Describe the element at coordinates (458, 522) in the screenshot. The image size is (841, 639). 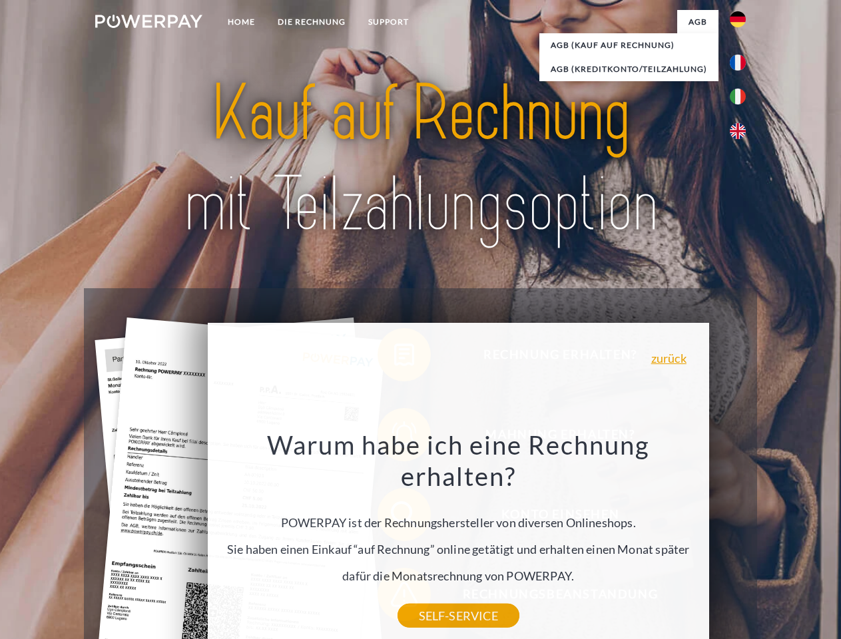
I see `div: POWERPAY ist der Rechnungshersteller von diversen Onlineshops. Sie haben einen Einkauf “auf Rechn...` at that location.